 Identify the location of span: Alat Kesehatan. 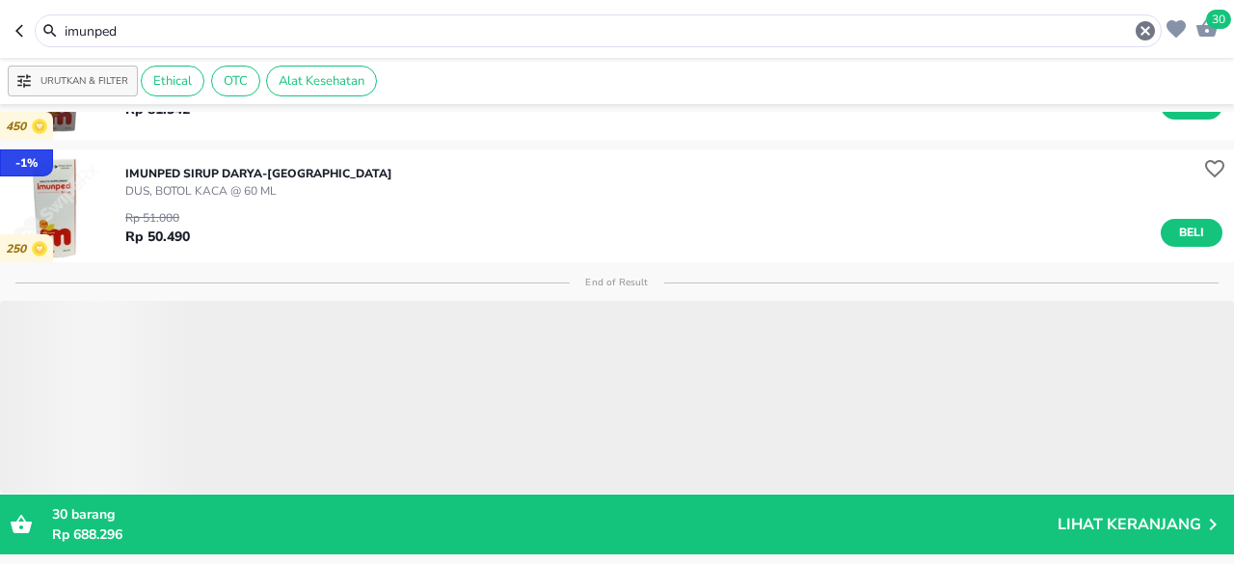
(321, 81).